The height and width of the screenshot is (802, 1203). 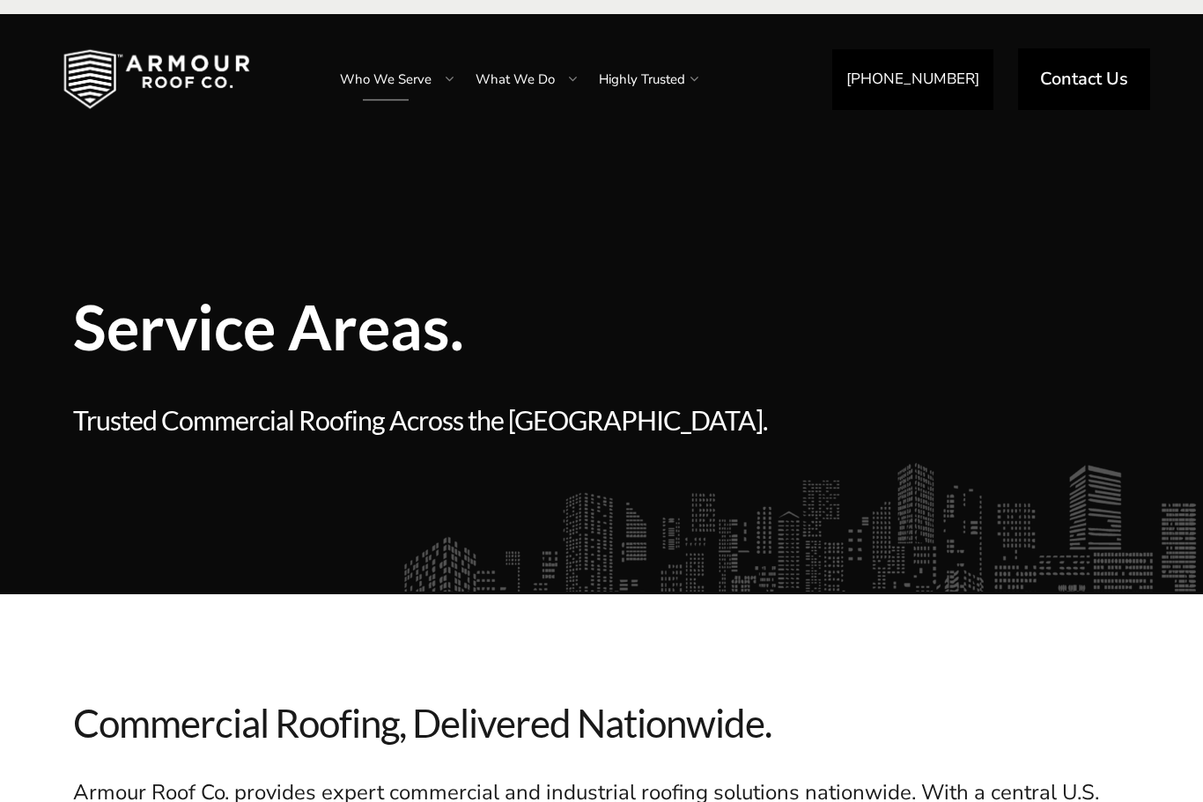 I want to click on a: Who We Serve, so click(x=386, y=79).